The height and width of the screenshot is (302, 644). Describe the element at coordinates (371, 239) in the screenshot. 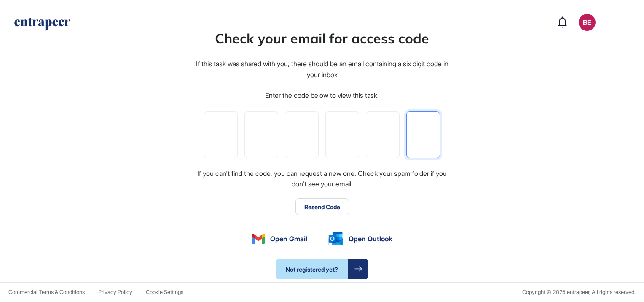

I see `span: Open Outlook` at that location.